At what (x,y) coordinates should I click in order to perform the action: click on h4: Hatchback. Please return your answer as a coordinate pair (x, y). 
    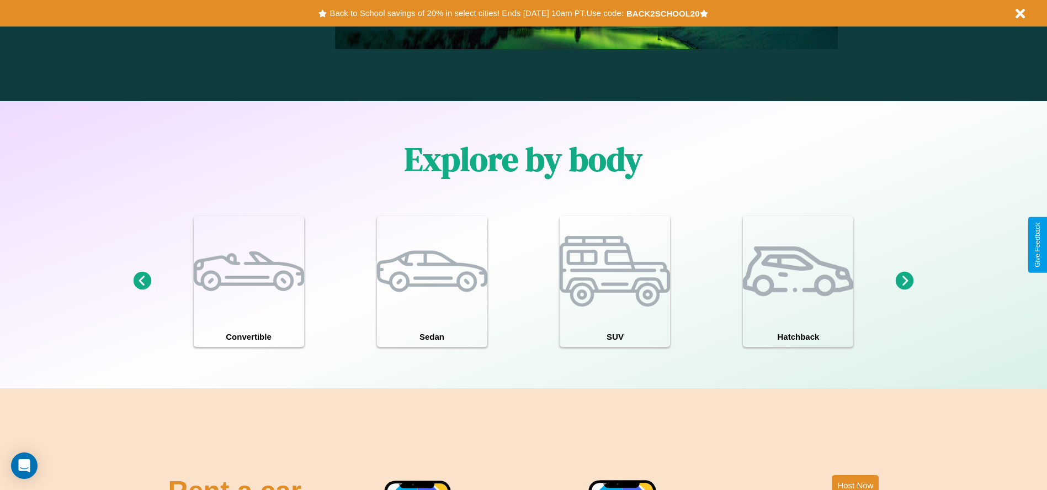
    Looking at the image, I should click on (798, 336).